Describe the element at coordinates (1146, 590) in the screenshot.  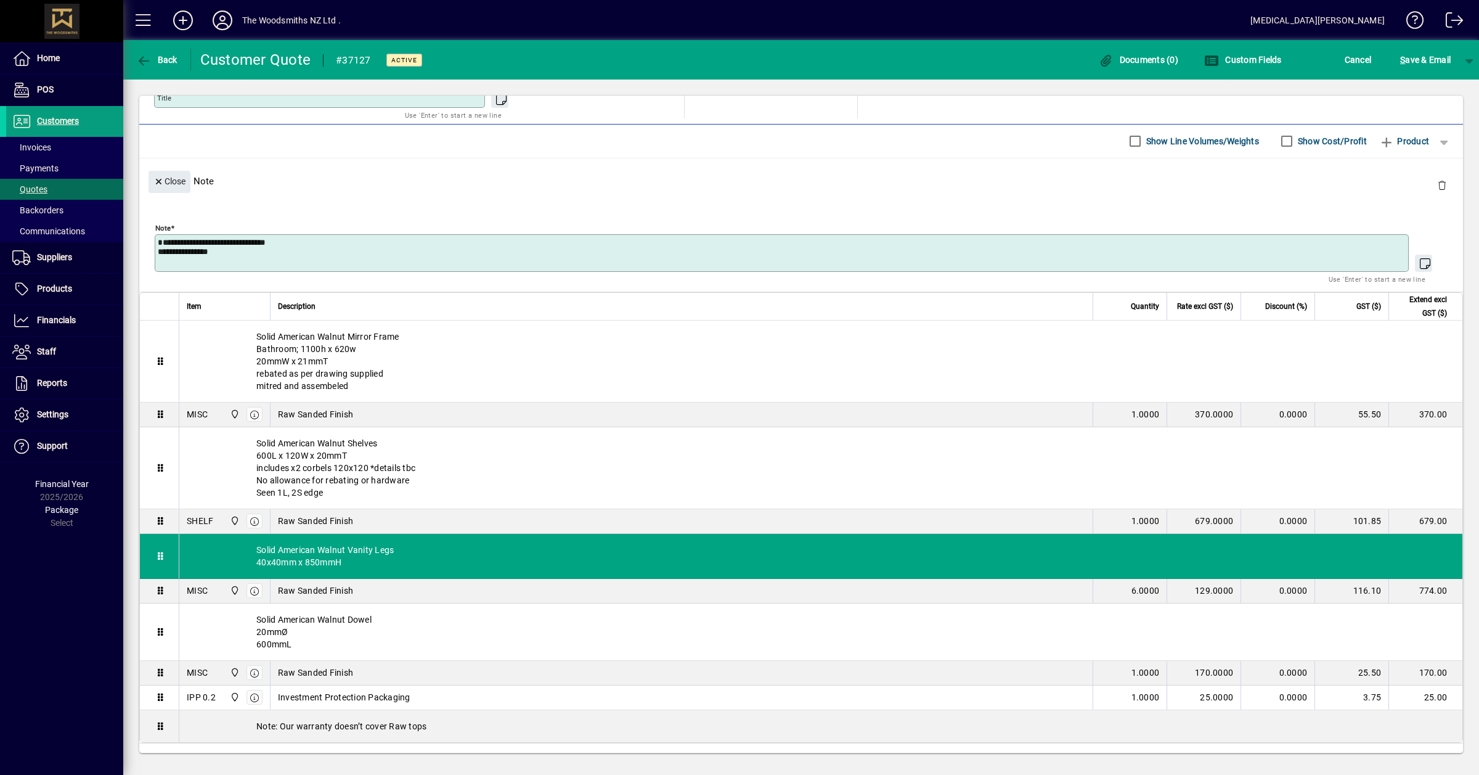
I see `span: 6.0000` at that location.